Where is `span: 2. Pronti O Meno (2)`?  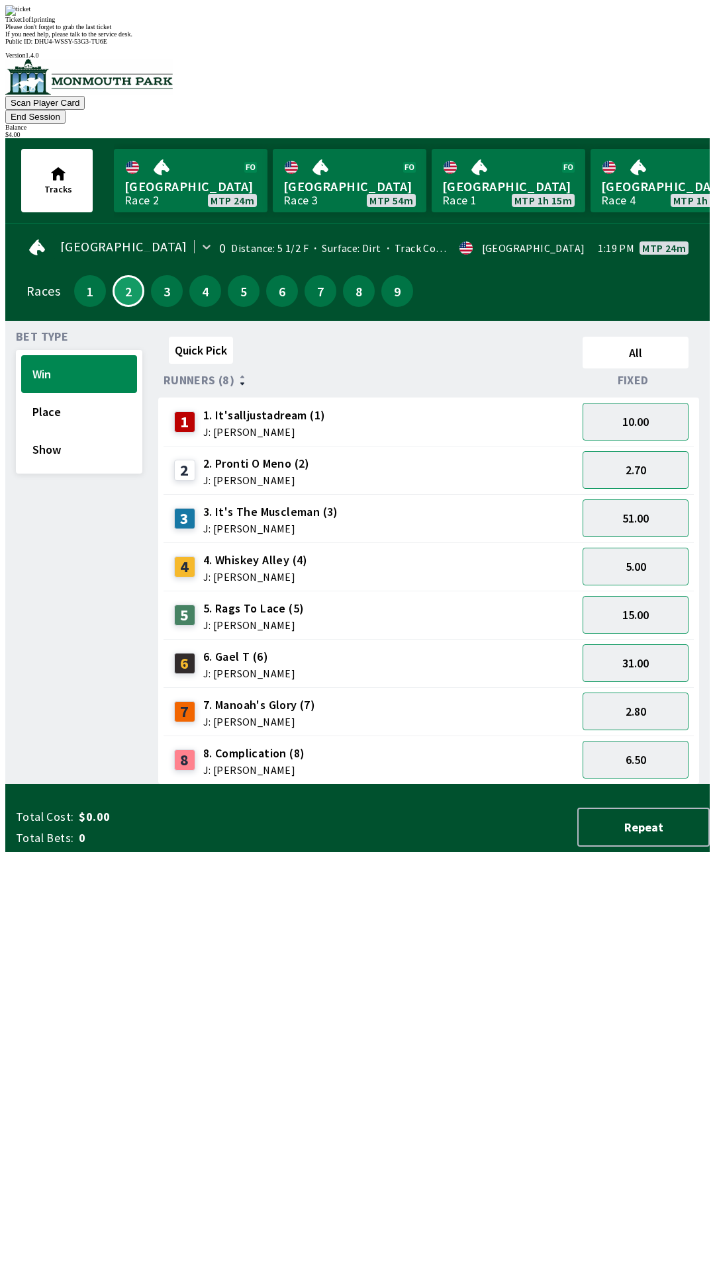
span: 2. Pronti O Meno (2) is located at coordinates (256, 464).